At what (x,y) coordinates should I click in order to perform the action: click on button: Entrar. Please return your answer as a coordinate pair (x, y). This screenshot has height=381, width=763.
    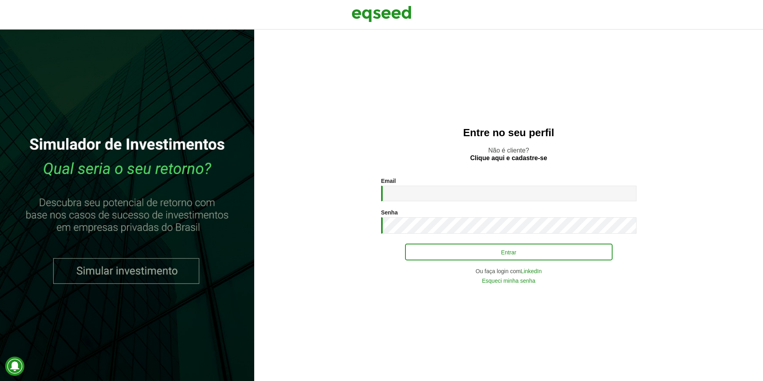
    Looking at the image, I should click on (509, 252).